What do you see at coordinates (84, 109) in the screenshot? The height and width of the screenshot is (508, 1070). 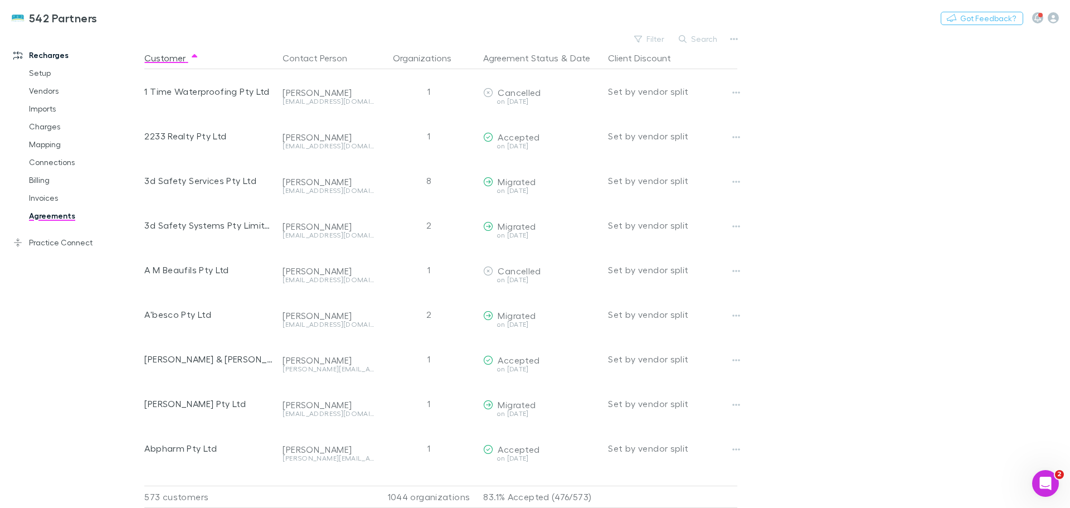 I see `a: Imports` at bounding box center [84, 109].